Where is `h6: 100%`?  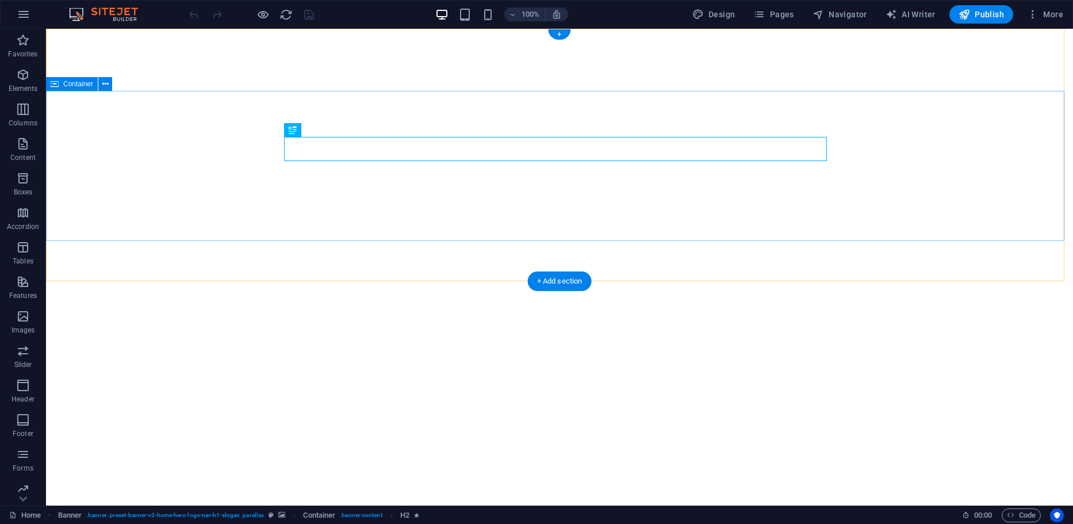
h6: 100% is located at coordinates (531, 14).